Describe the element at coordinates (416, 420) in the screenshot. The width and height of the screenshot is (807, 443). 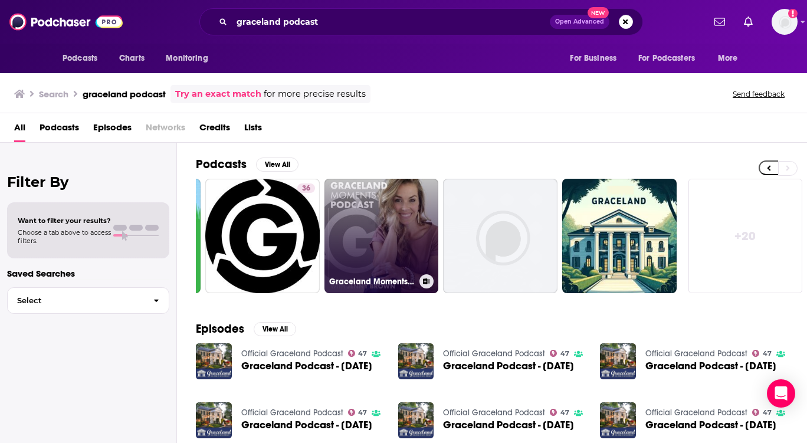
I see `img: Graceland Podcast - April 17, 2019` at that location.